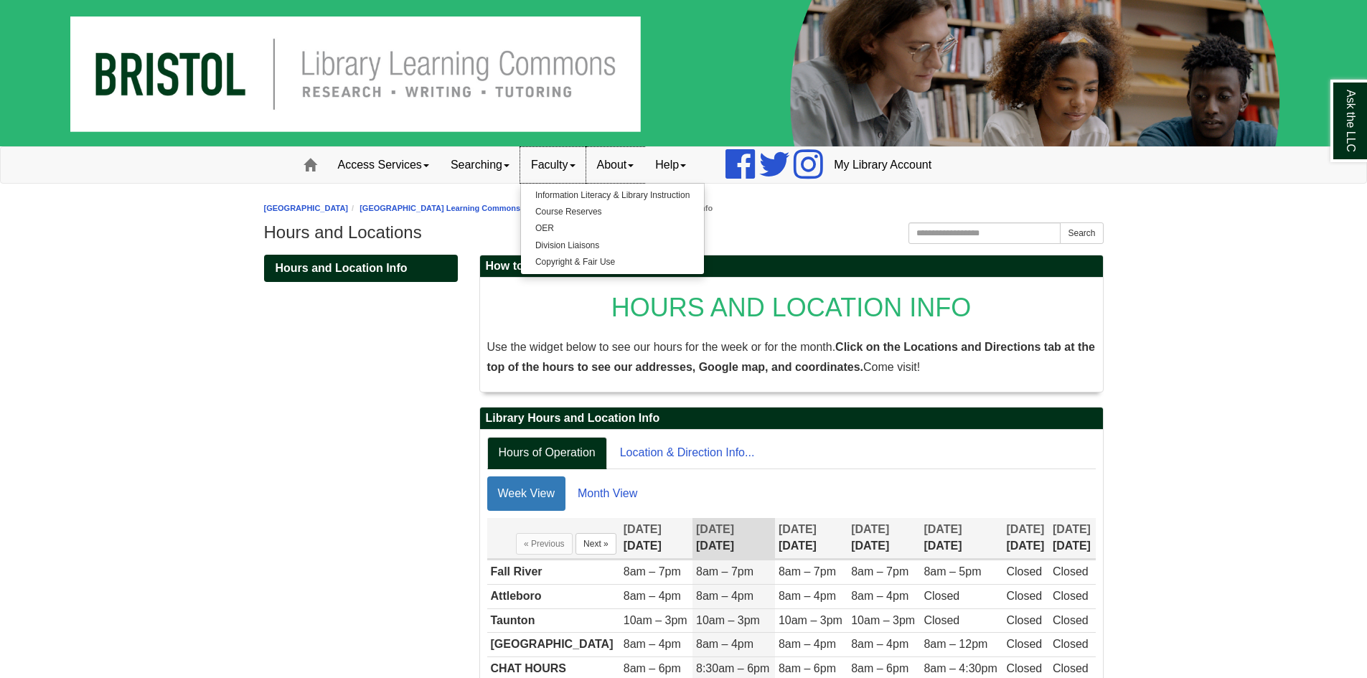 This screenshot has height=678, width=1367. Describe the element at coordinates (791, 357) in the screenshot. I see `span: Use the widget below to see our hours for the week or for the month. Come visit!` at that location.